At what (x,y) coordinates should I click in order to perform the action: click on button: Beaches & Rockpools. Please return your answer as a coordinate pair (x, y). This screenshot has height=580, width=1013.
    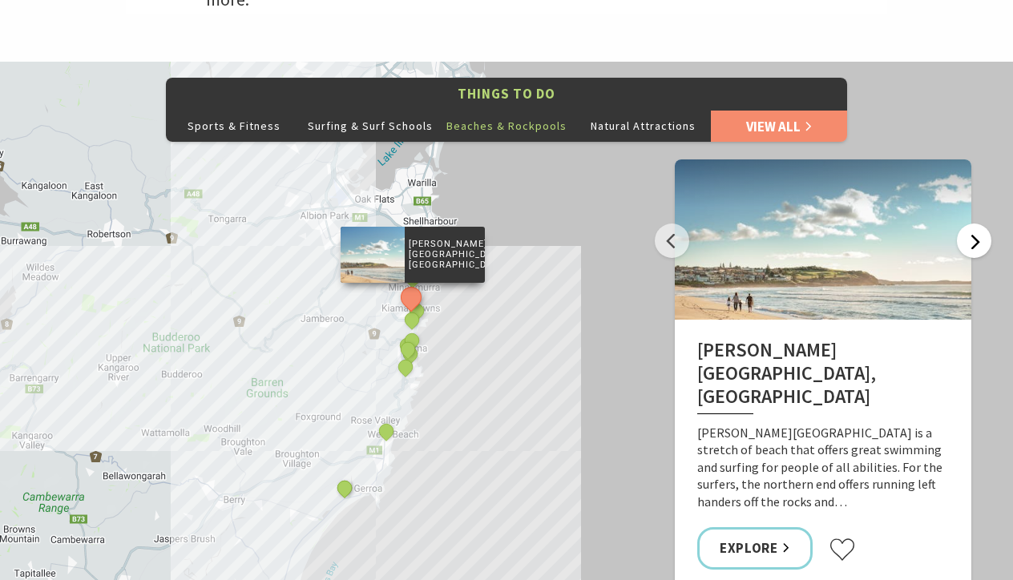
    Looking at the image, I should click on (507, 126).